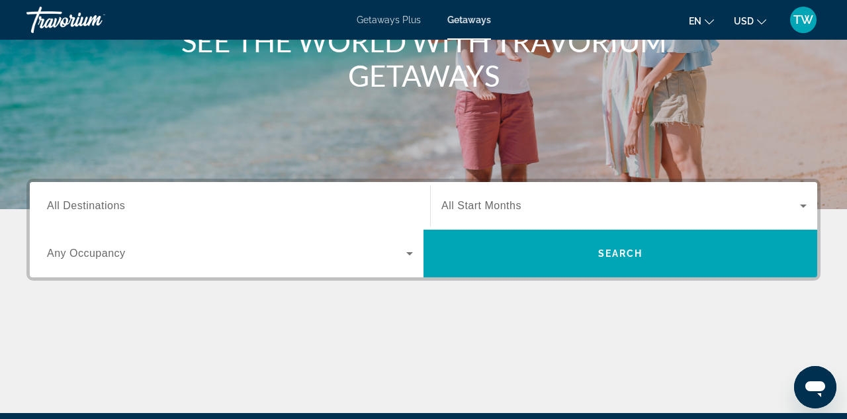  What do you see at coordinates (424, 230) in the screenshot?
I see `div: Search widget` at bounding box center [424, 230].